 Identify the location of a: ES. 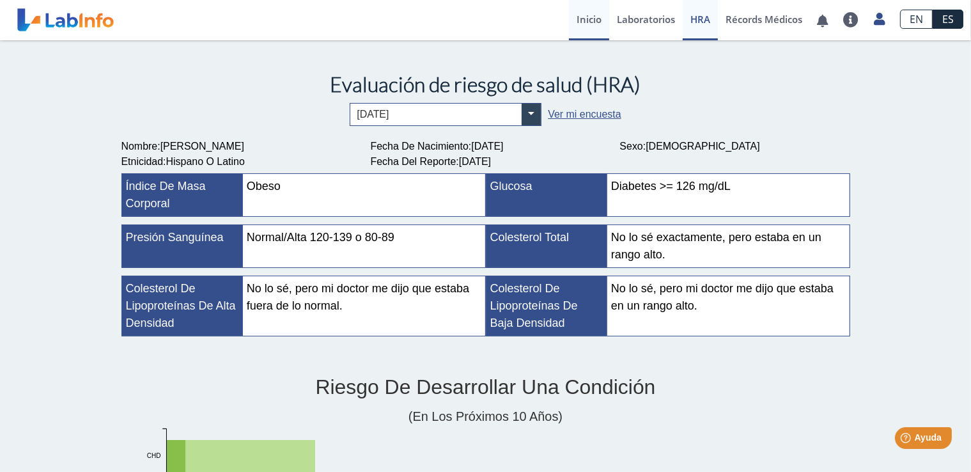
(948, 19).